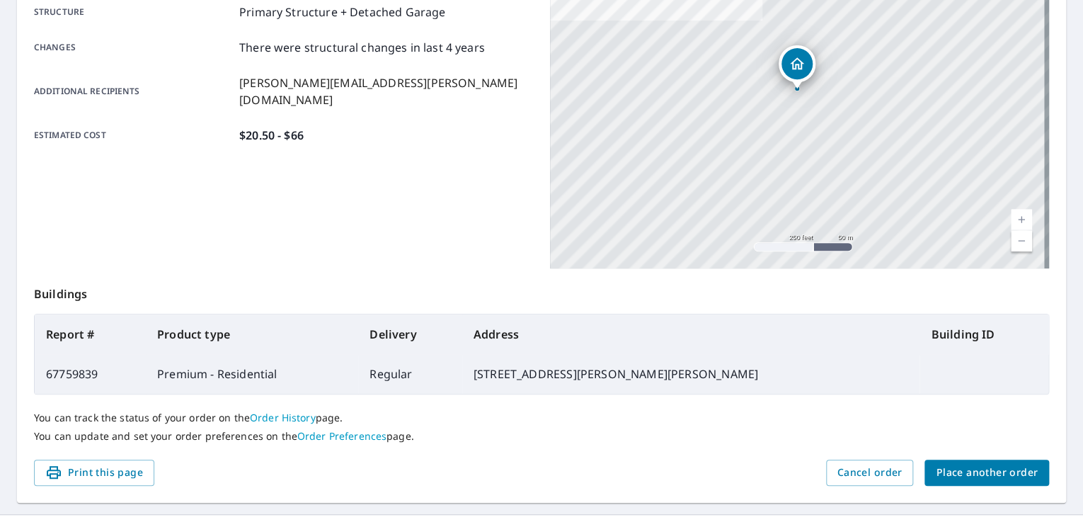 This screenshot has width=1083, height=522. Describe the element at coordinates (134, 135) in the screenshot. I see `p: Estimated cost` at that location.